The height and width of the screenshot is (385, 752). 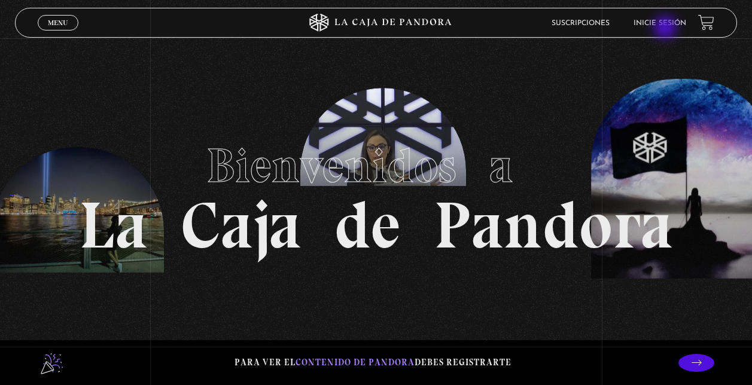 What do you see at coordinates (373, 362) in the screenshot?
I see `p: Para ver el debes registrarte` at bounding box center [373, 362].